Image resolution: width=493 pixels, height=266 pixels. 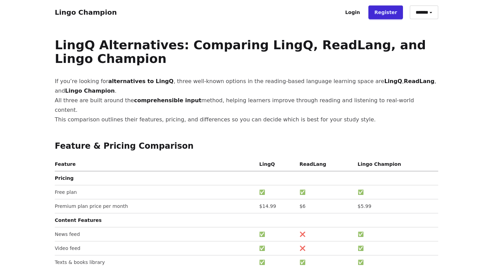 What do you see at coordinates (386, 12) in the screenshot?
I see `a: Register` at bounding box center [386, 12].